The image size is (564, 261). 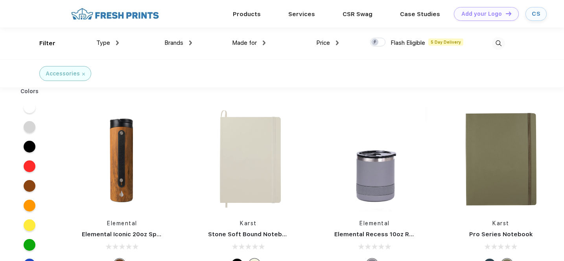 I want to click on div: Colors, so click(x=29, y=91).